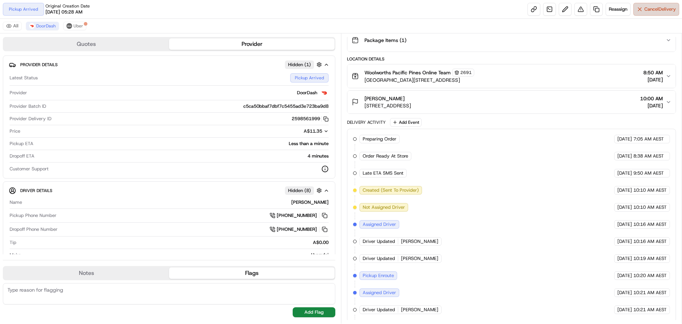 Image resolution: width=682 pixels, height=324 pixels. Describe the element at coordinates (300, 190) in the screenshot. I see `span: Hidden ( 8 )` at that location.